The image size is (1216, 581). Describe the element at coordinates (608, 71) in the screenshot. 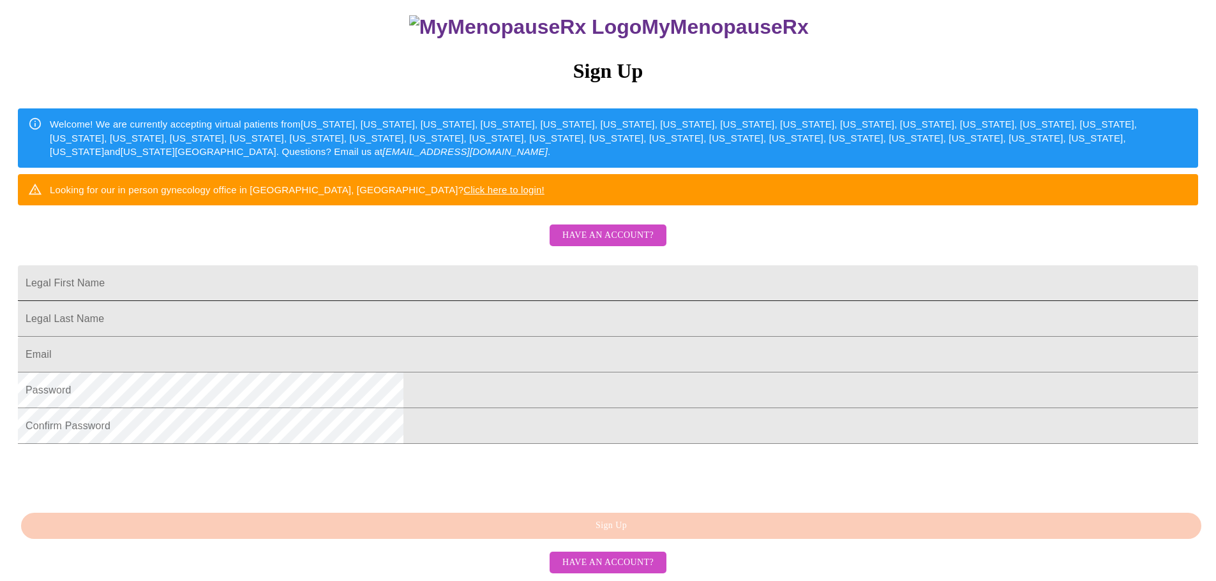

I see `h3: Sign Up` at that location.